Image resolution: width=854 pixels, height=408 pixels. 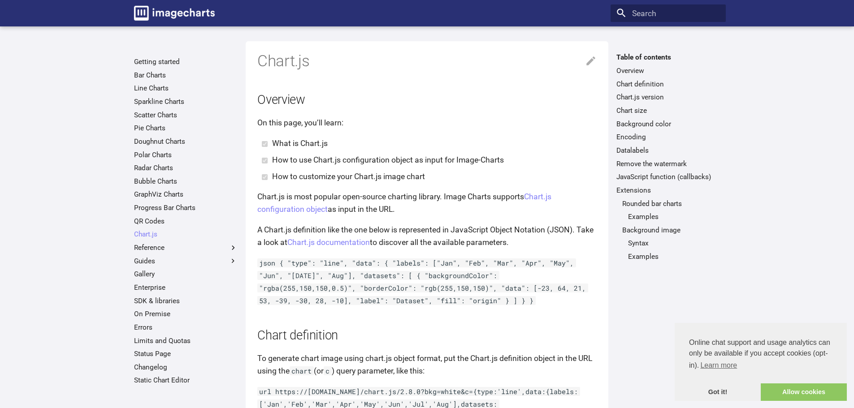 I want to click on p: On this page, you’ll learn:, so click(x=427, y=123).